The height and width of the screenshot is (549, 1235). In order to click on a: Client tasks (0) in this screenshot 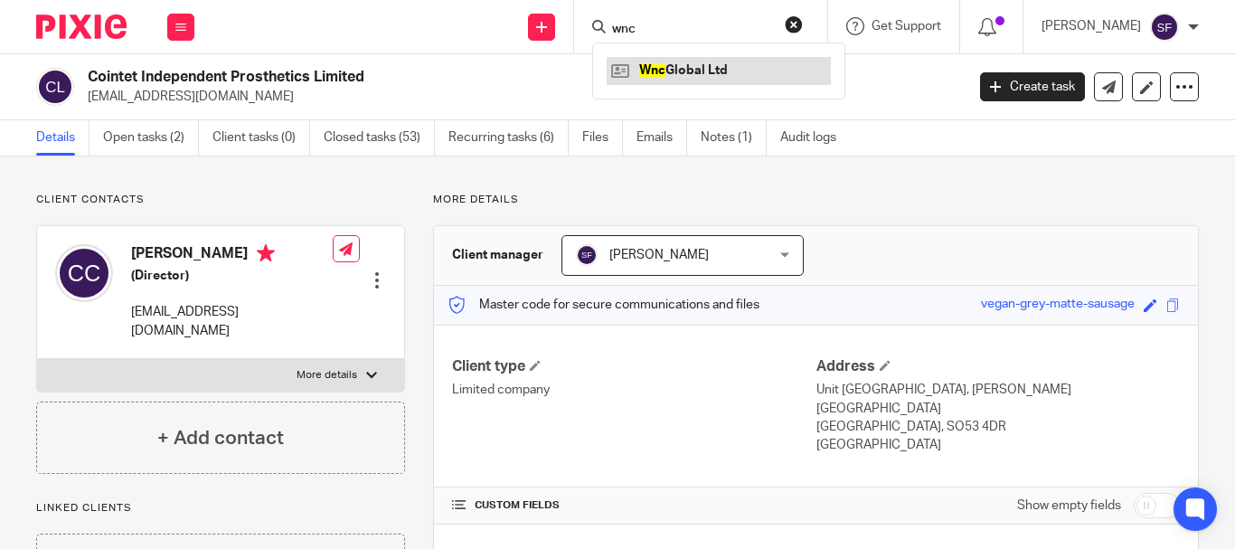, I will do `click(261, 137)`.